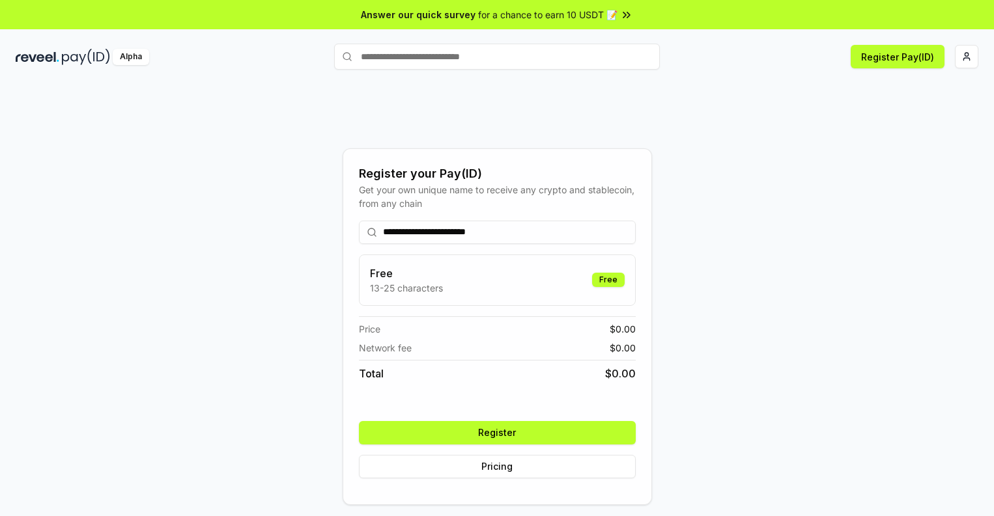 This screenshot has height=516, width=994. Describe the element at coordinates (497, 467) in the screenshot. I see `button: Pricing` at that location.